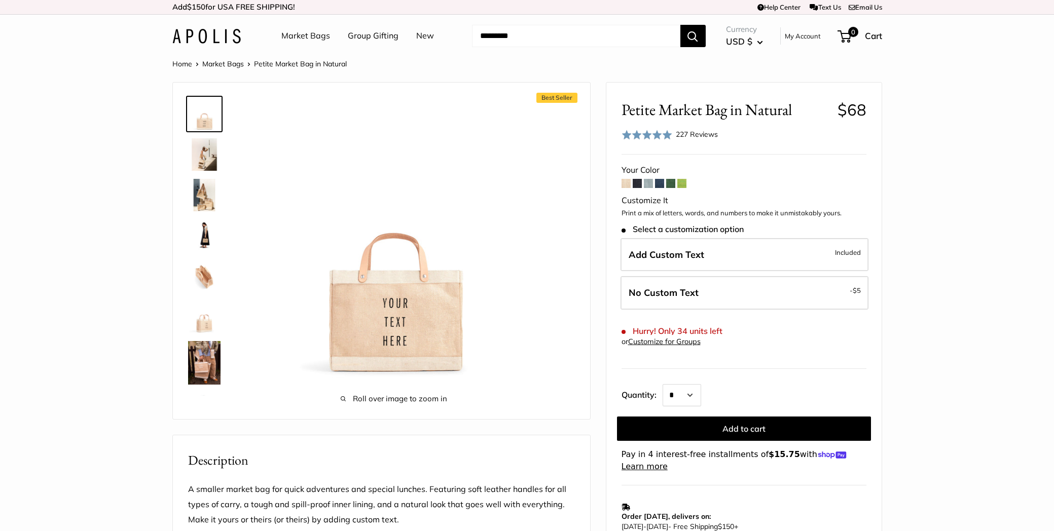 This screenshot has width=1054, height=531. What do you see at coordinates (861, 36) in the screenshot?
I see `a: 0 Cart` at bounding box center [861, 36].